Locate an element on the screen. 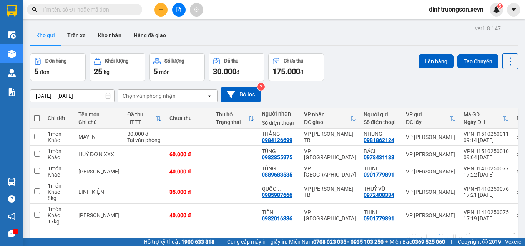 This screenshot has height=246, width=525. button: Hàng đã giao is located at coordinates (150, 35).